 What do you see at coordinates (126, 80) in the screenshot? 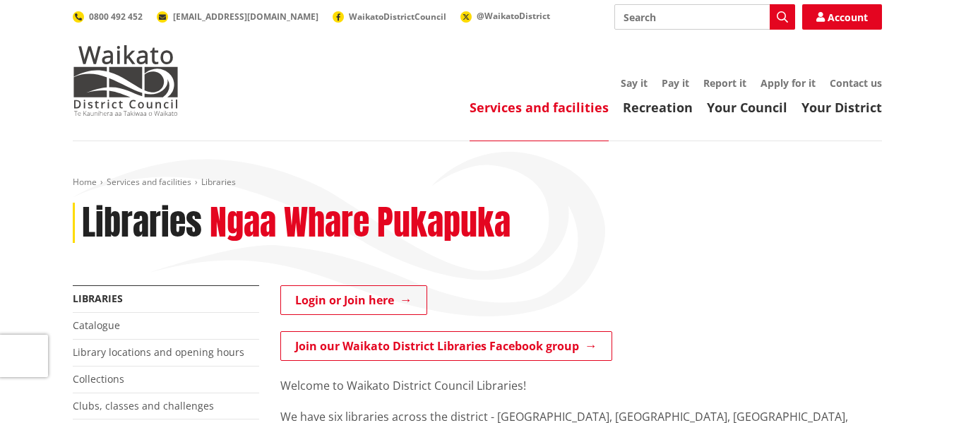
I see `img: Waikato District Council - Te Kaunihera aa Takiwaa o Waikato` at bounding box center [126, 80].